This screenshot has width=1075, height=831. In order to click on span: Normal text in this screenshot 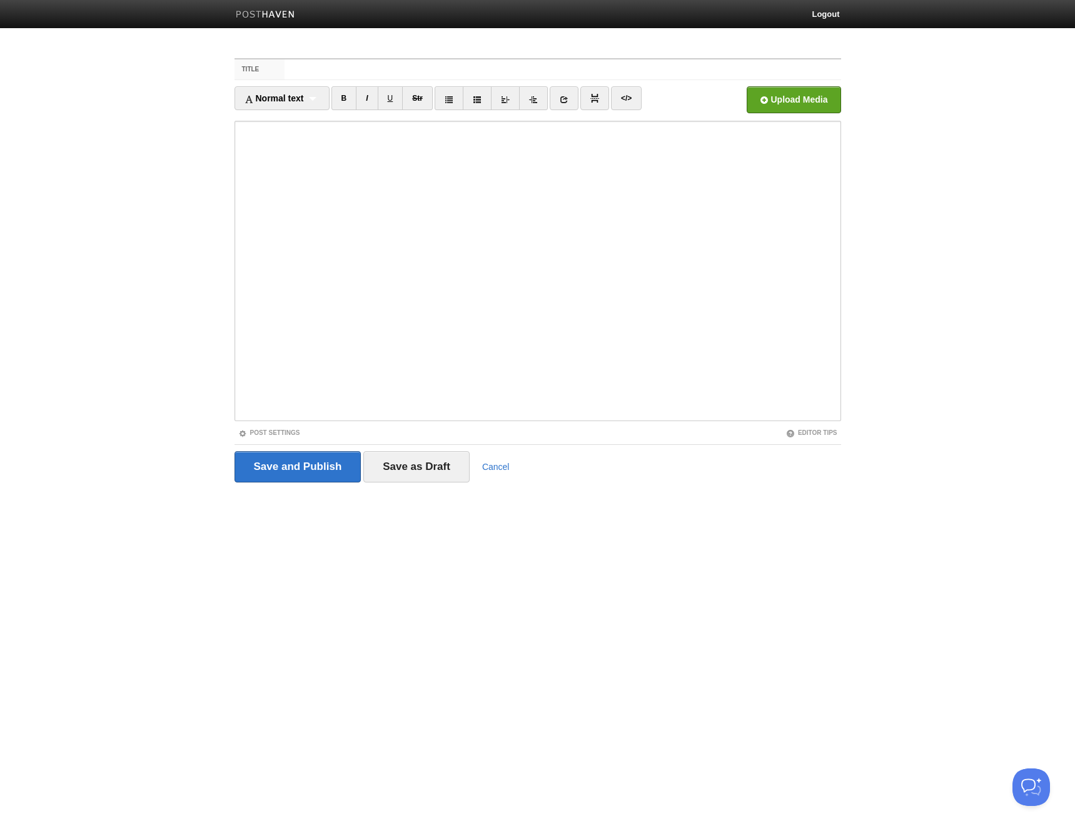, I will do `click(274, 98)`.